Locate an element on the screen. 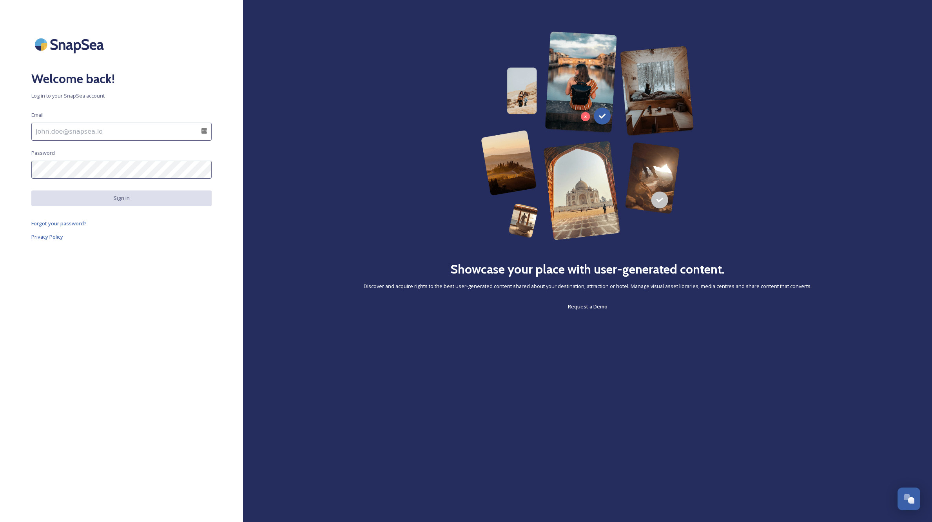 The width and height of the screenshot is (932, 522). h2: Showcase your place with user-generated content. is located at coordinates (588, 269).